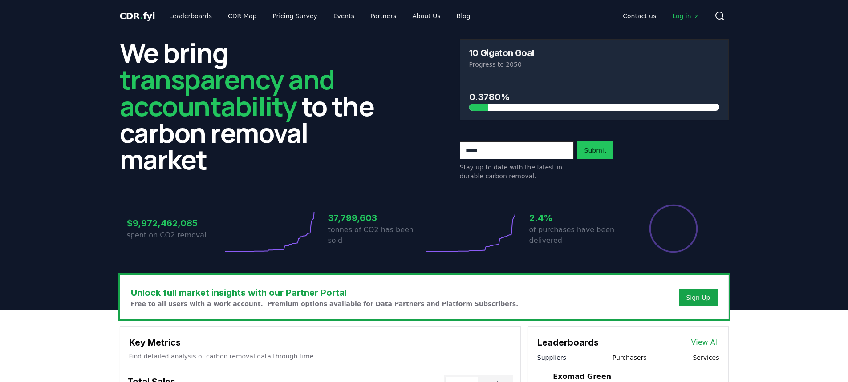 The width and height of the screenshot is (848, 382). What do you see at coordinates (705, 358) in the screenshot?
I see `button: Services` at bounding box center [705, 358].